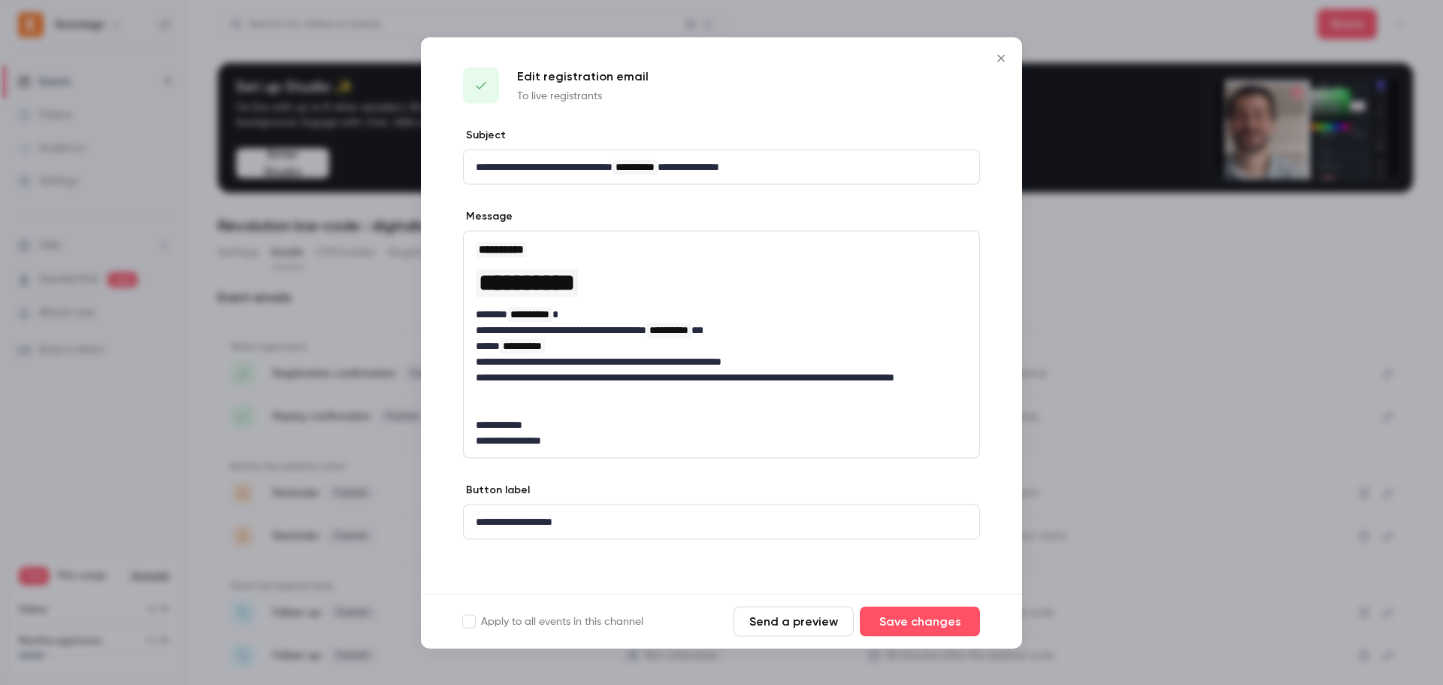  Describe the element at coordinates (582, 95) in the screenshot. I see `p: To live registrants` at that location.